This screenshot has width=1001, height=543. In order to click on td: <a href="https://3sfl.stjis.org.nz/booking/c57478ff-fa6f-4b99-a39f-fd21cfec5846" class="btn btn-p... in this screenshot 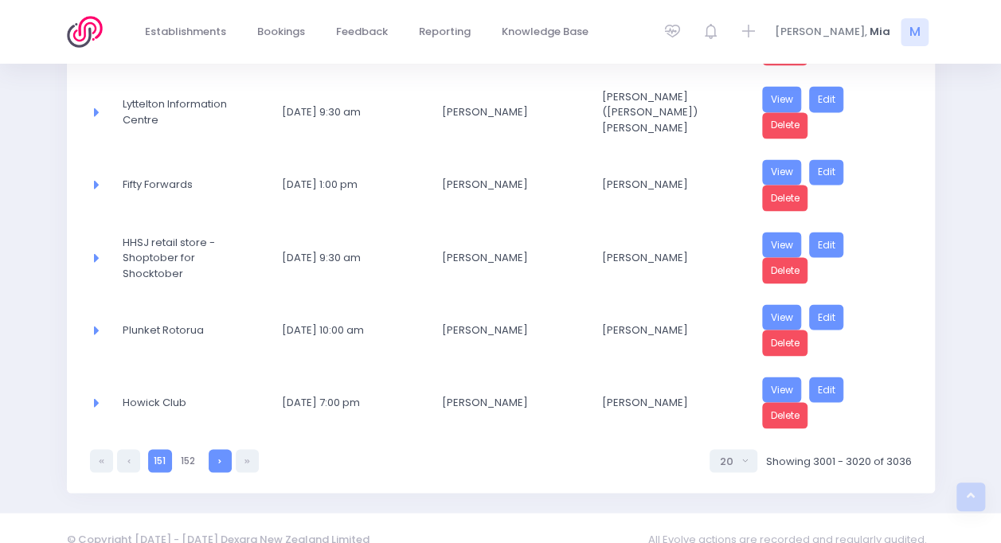, I will do `click(831, 111)`.